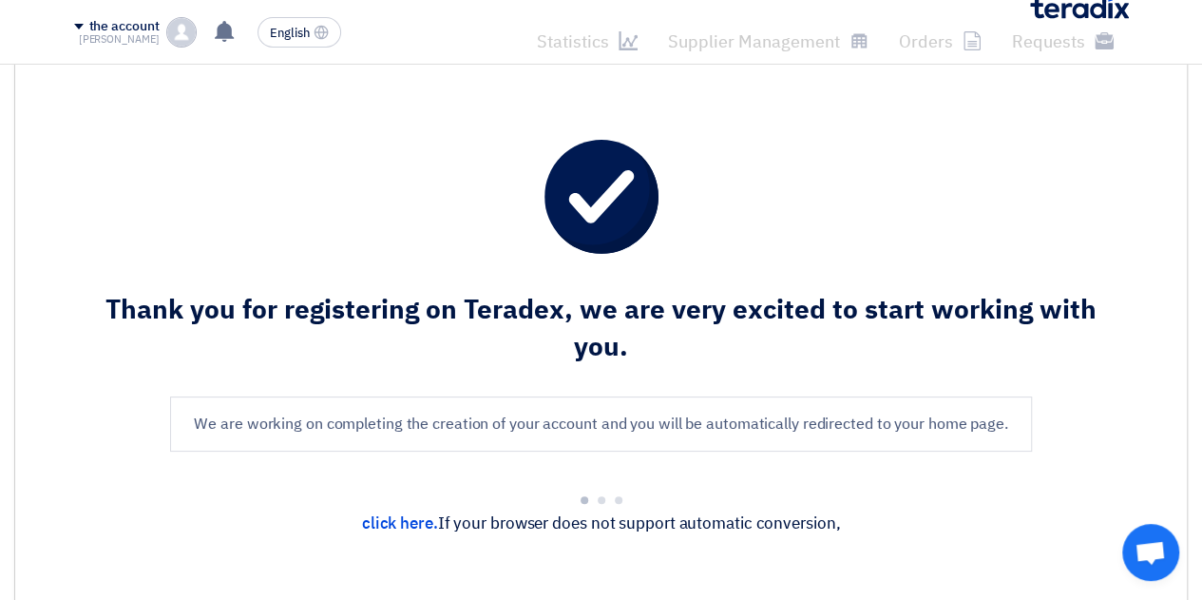 This screenshot has width=1202, height=600. Describe the element at coordinates (299, 32) in the screenshot. I see `button: English` at that location.